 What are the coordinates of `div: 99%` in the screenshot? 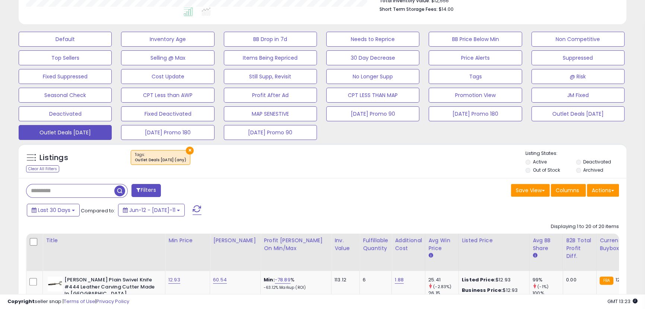 It's located at (548, 279).